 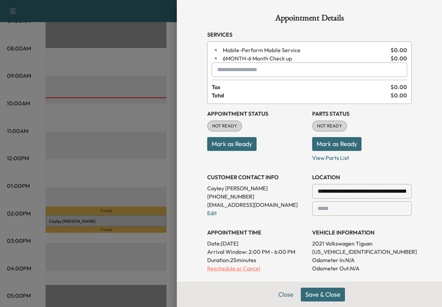 What do you see at coordinates (257, 260) in the screenshot?
I see `p: Duration: 25 minutes` at bounding box center [257, 260].